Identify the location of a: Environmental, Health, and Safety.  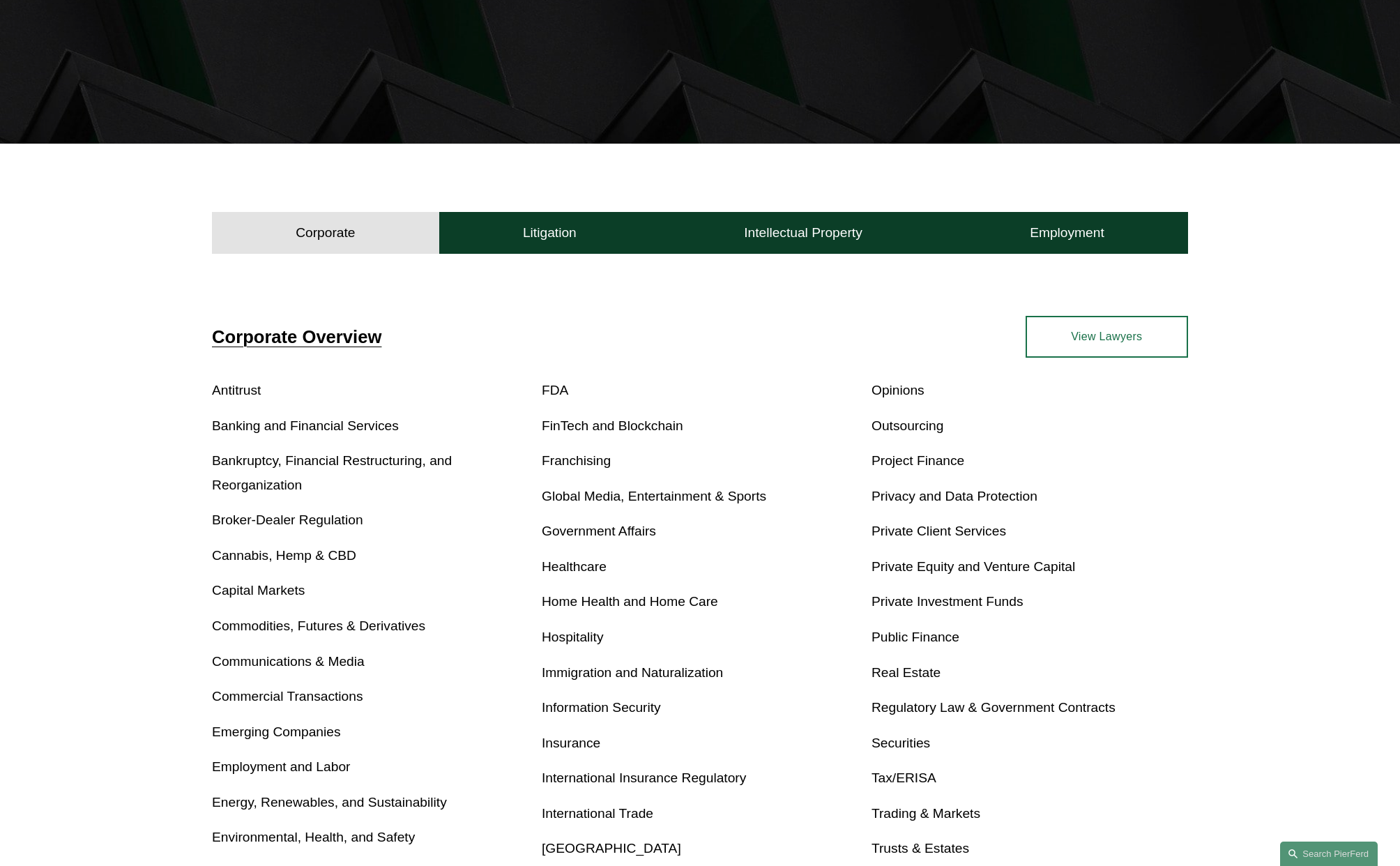
(313, 836).